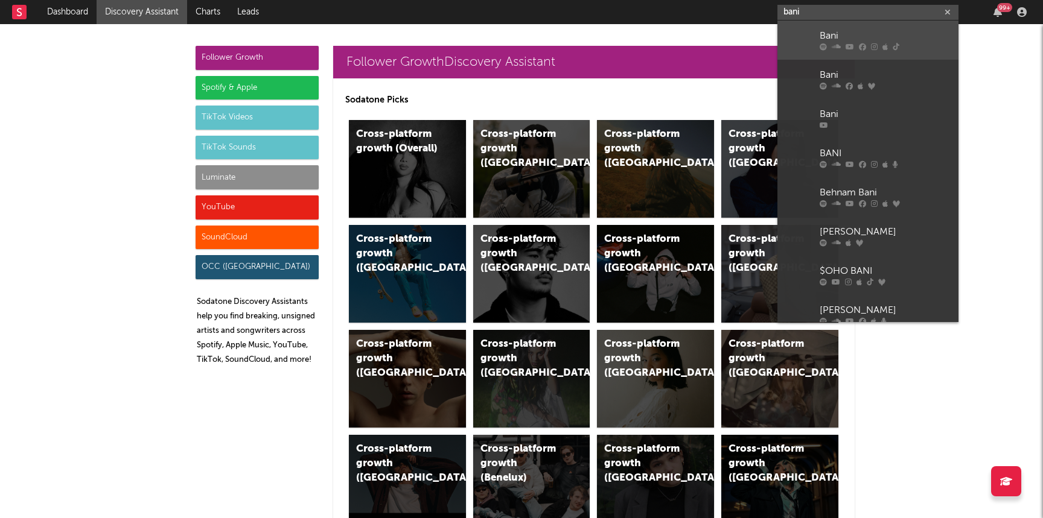 The image size is (1043, 518). What do you see at coordinates (886, 272) in the screenshot?
I see `div: $OHO BANI` at bounding box center [886, 272].